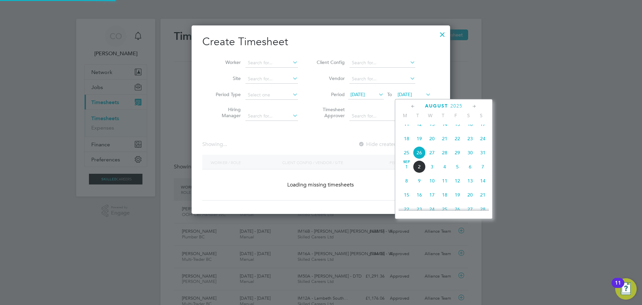 This screenshot has width=642, height=305. What do you see at coordinates (618, 287) in the screenshot?
I see `div: 11` at bounding box center [618, 287].